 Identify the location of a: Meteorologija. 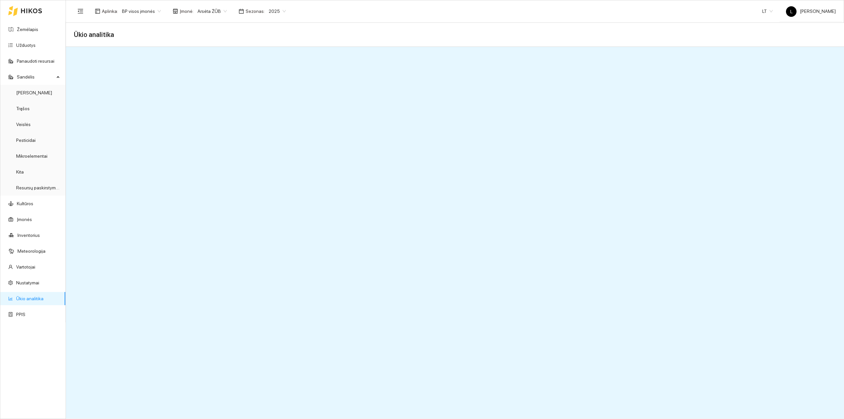
(31, 251).